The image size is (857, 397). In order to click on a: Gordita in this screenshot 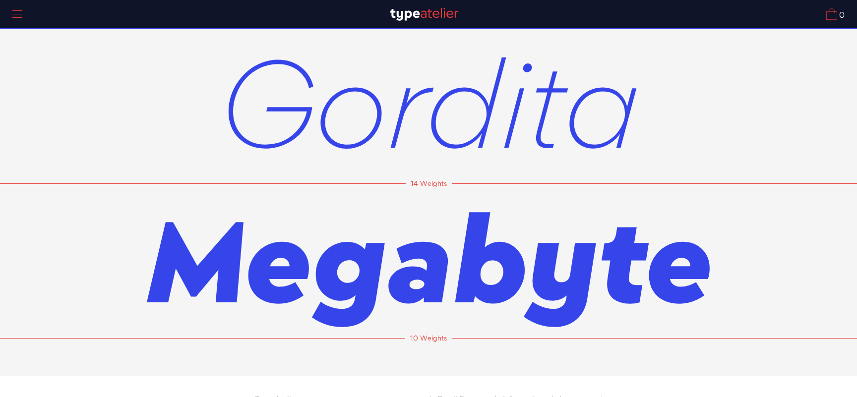, I will do `click(428, 106)`.